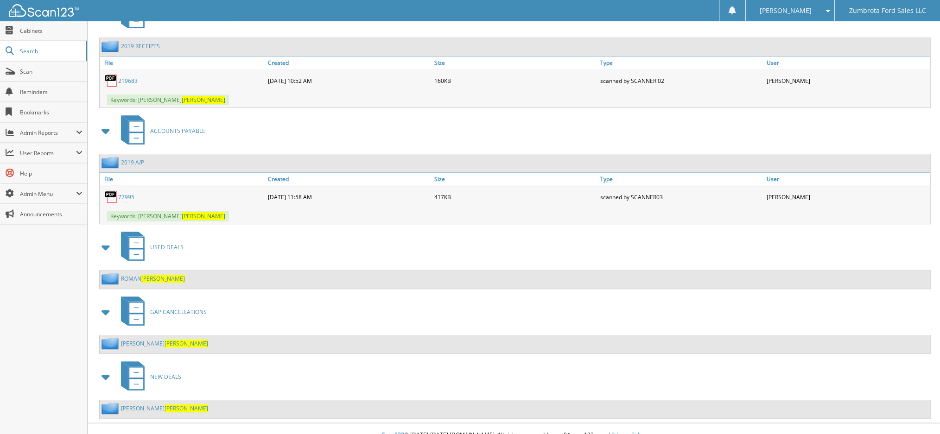 The image size is (940, 434). I want to click on span: Admin Menu, so click(48, 194).